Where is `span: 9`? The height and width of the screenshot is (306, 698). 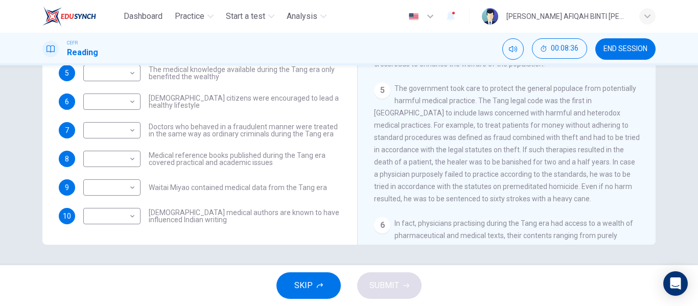
span: 9 is located at coordinates (67, 188).